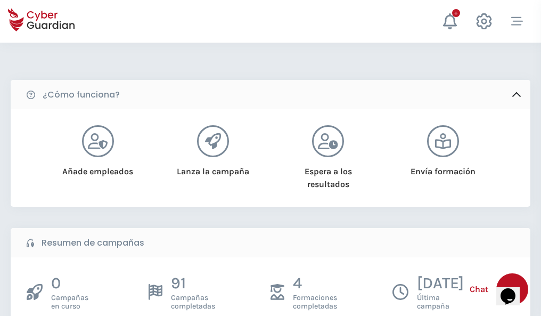 The image size is (541, 316). I want to click on b: Resumen de campañas, so click(93, 243).